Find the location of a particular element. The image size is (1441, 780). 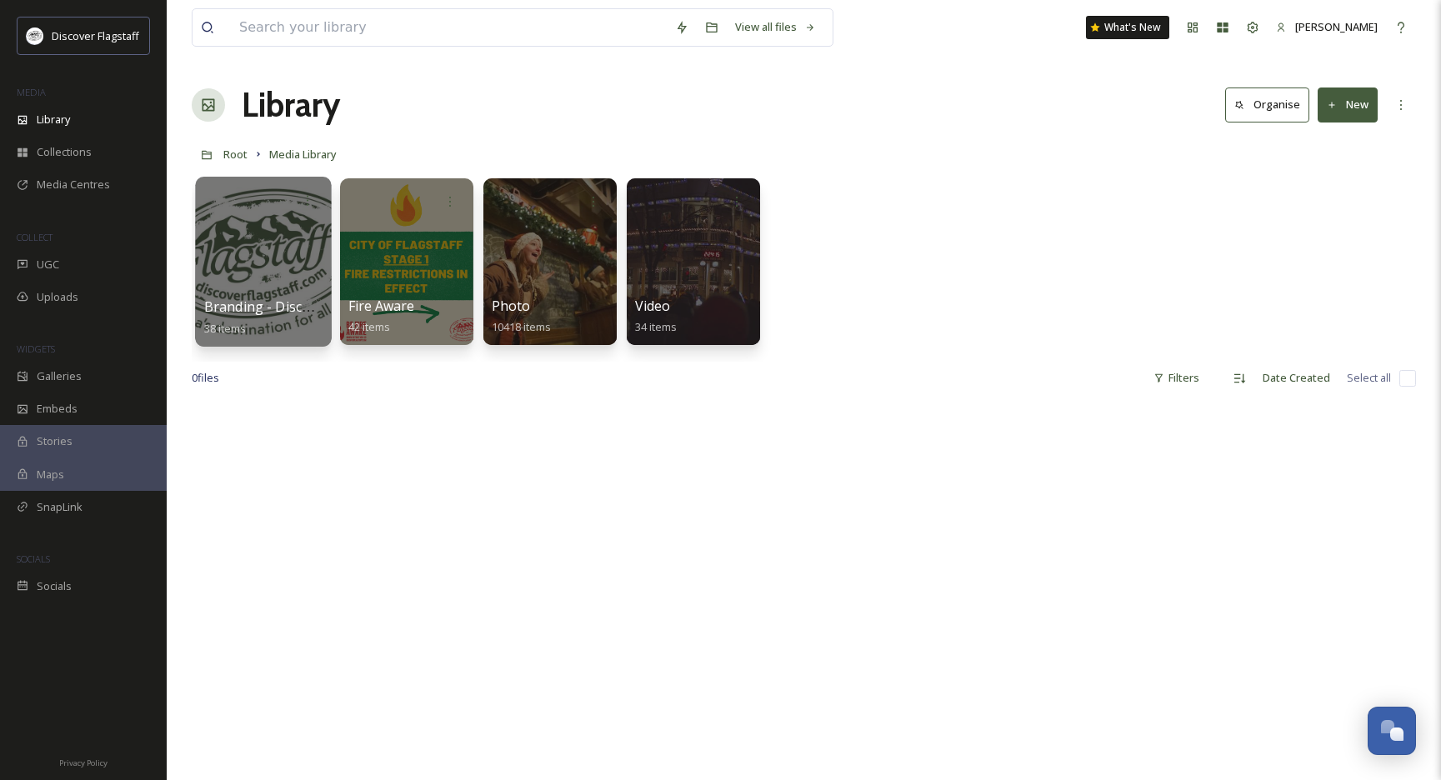

span: Discover Flagstaff is located at coordinates (95, 36).